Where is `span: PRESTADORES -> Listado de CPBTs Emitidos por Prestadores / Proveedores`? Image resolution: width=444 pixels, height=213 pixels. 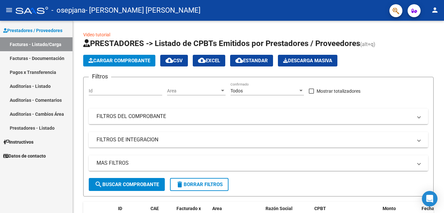
span: PRESTADORES -> Listado de CPBTs Emitidos por Prestadores / Proveedores is located at coordinates (221, 44).